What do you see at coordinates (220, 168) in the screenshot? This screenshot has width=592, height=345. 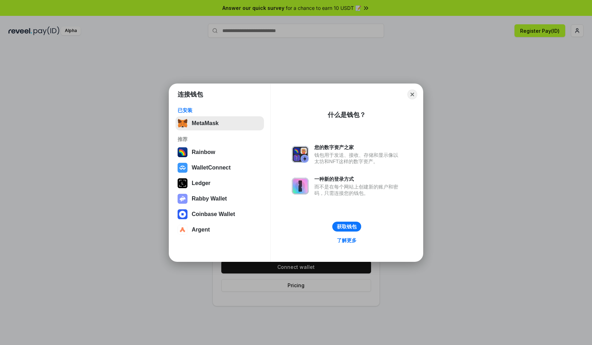 I see `button: WalletConnect` at bounding box center [220, 168].